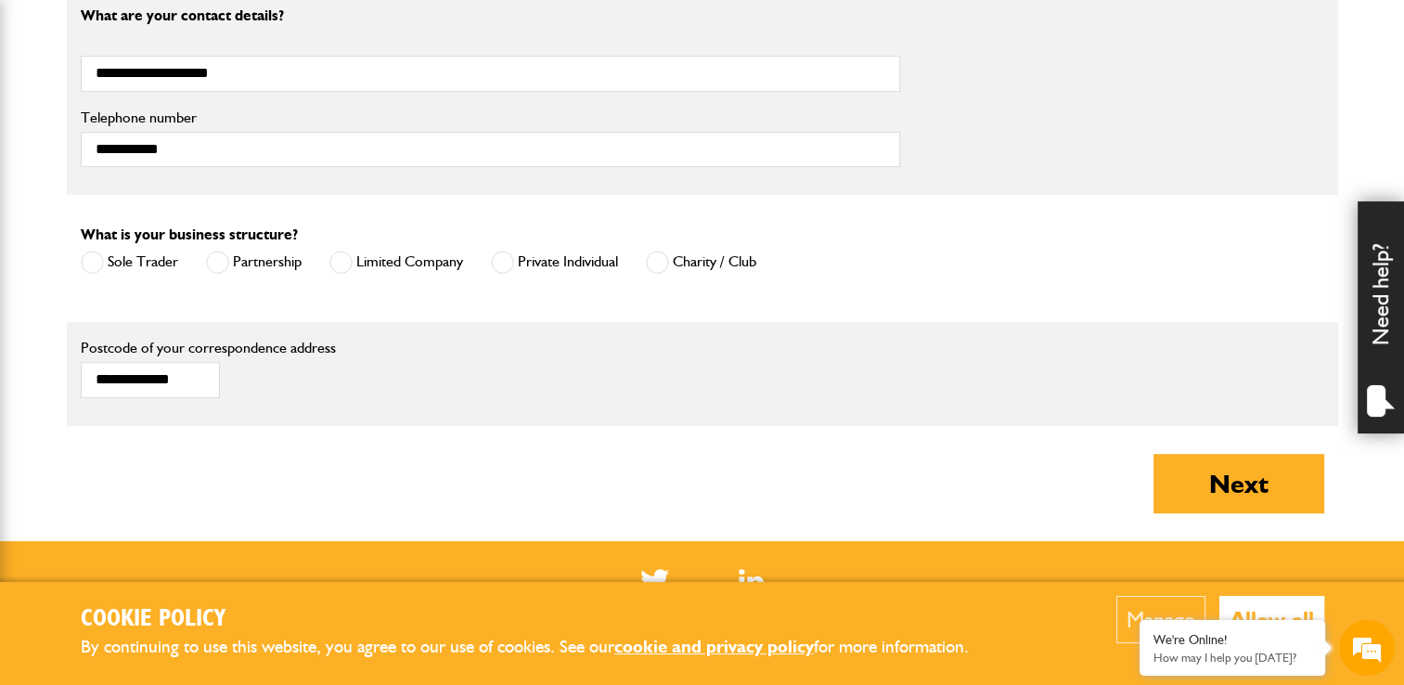 Image resolution: width=1404 pixels, height=685 pixels. Describe the element at coordinates (714, 646) in the screenshot. I see `a: cookie and privacy policy` at that location.